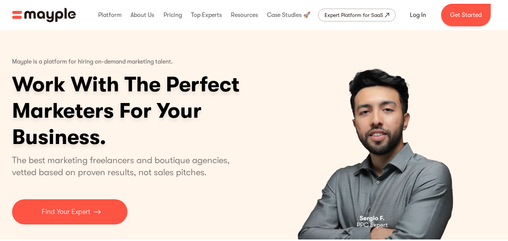 The height and width of the screenshot is (241, 508). Describe the element at coordinates (70, 212) in the screenshot. I see `a: Find Your Expert` at that location.